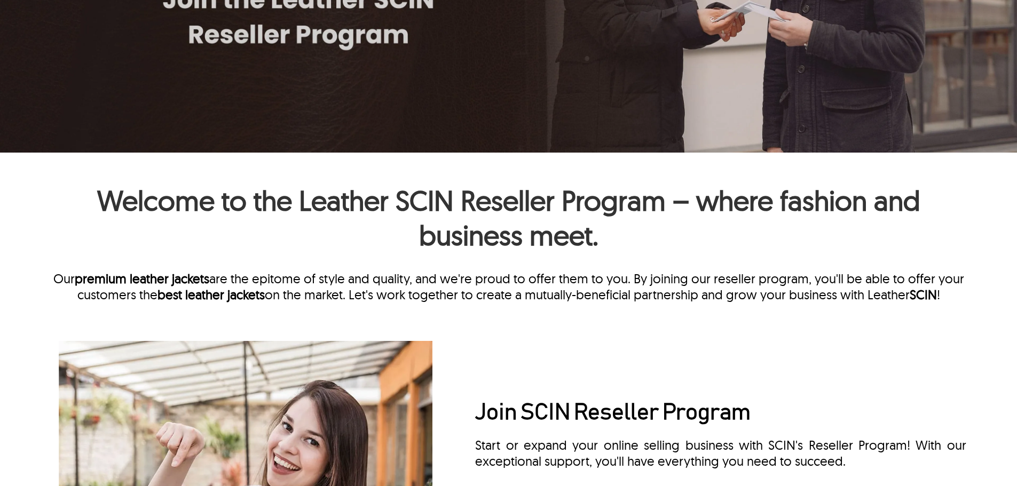  I want to click on p: Our are the epitome of style and quality, and we're proud to offer them to you. By joining our re..., so click(508, 287).